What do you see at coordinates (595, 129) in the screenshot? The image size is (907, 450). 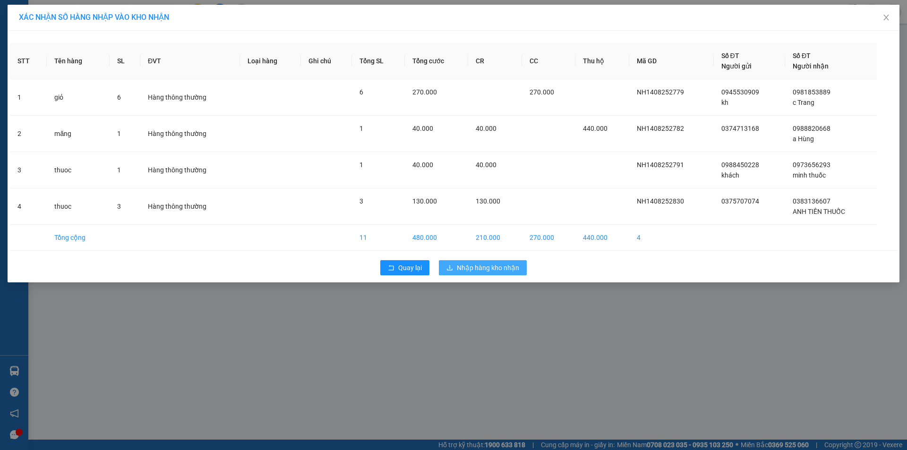 I see `span: 440.000` at bounding box center [595, 129].